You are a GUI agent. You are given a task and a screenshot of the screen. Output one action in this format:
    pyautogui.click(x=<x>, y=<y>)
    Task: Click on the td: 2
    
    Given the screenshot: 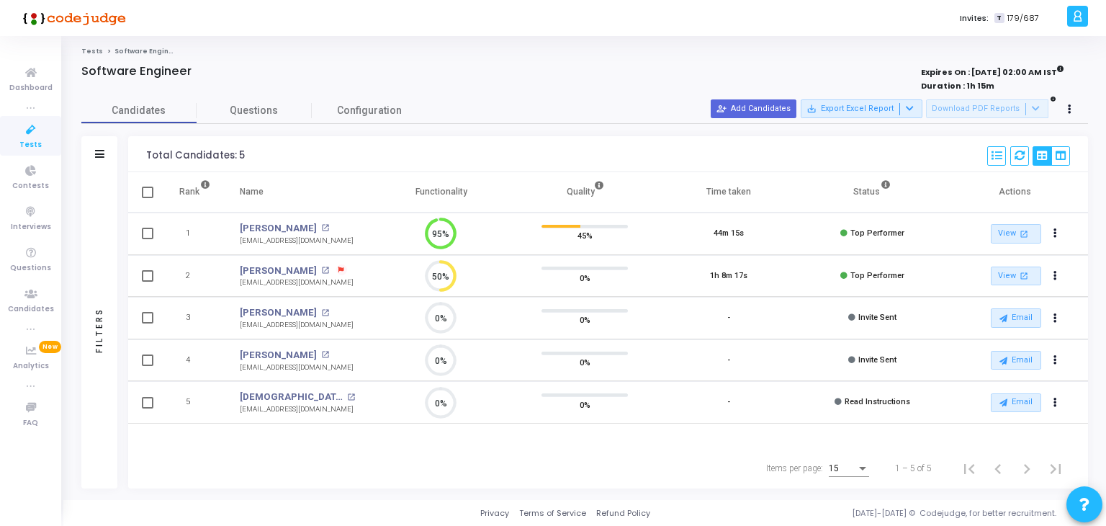 What is the action you would take?
    pyautogui.click(x=194, y=276)
    